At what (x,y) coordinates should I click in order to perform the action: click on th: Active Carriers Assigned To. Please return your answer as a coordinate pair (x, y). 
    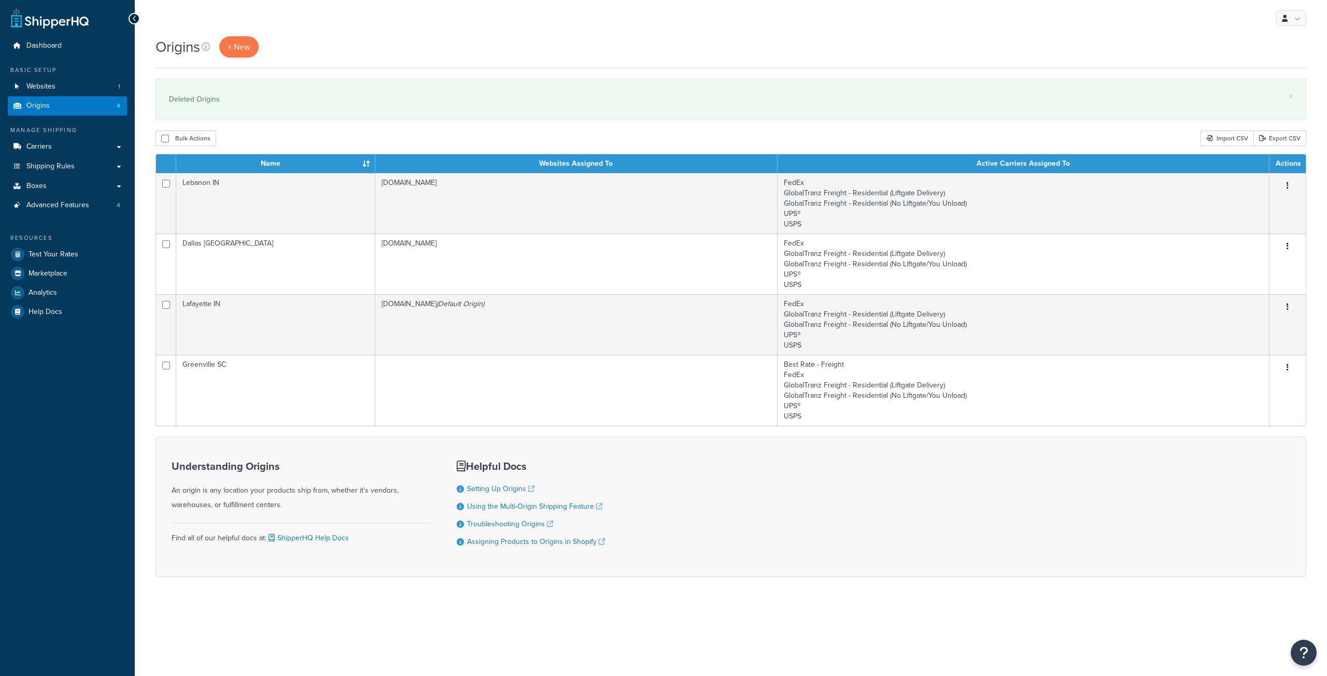
    Looking at the image, I should click on (1023, 164).